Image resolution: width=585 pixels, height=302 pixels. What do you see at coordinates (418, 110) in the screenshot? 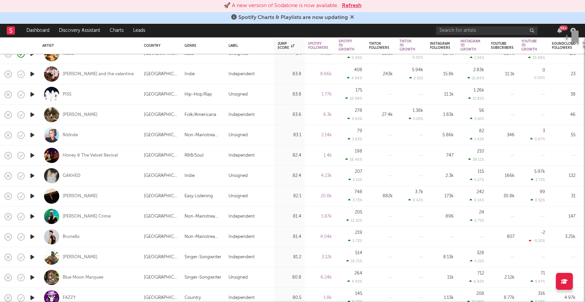
I see `div: 1.38k` at bounding box center [418, 110].